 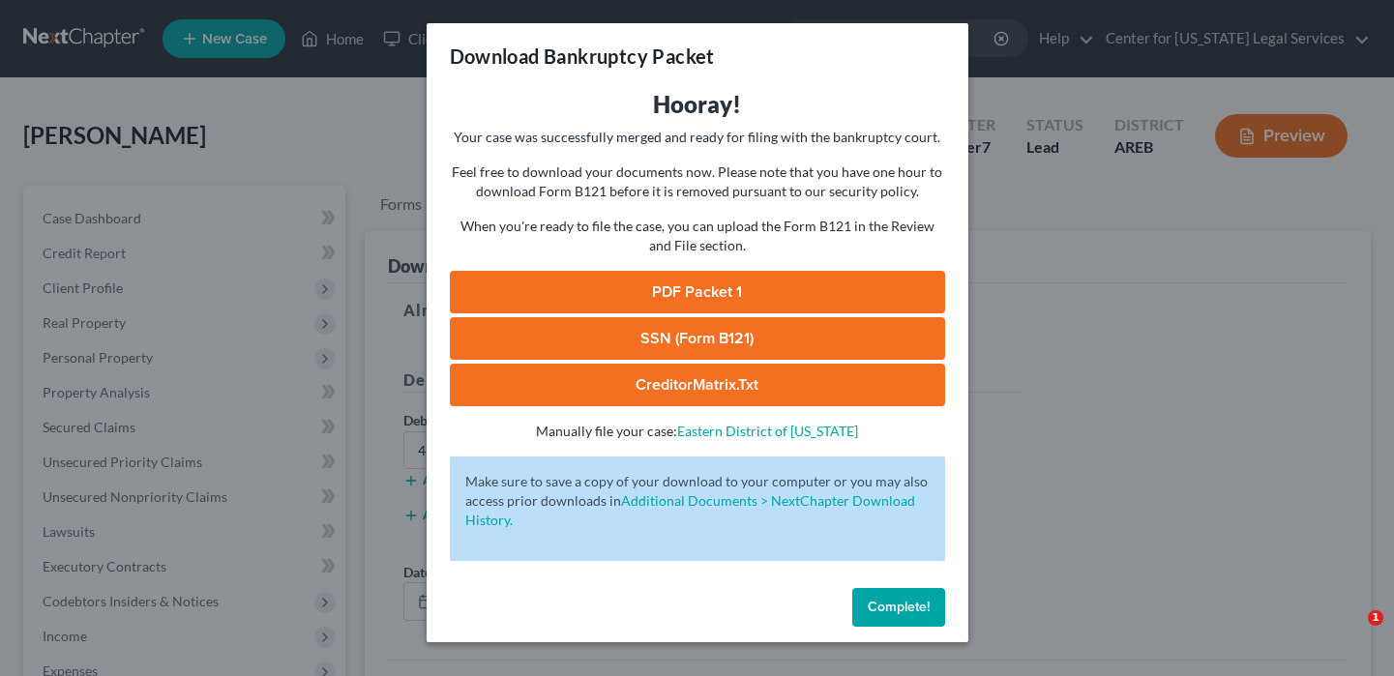 What do you see at coordinates (1376, 618) in the screenshot?
I see `span: 1` at bounding box center [1376, 618].